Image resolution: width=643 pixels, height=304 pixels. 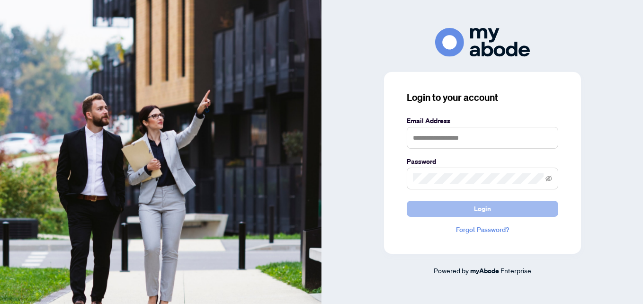 What do you see at coordinates (482, 42) in the screenshot?
I see `img: ma-logo` at bounding box center [482, 42].